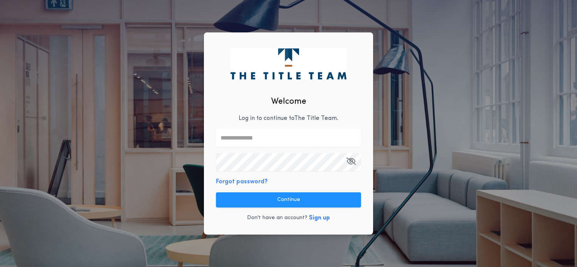 The height and width of the screenshot is (267, 577). What do you see at coordinates (242, 182) in the screenshot?
I see `button: Forgot password?` at bounding box center [242, 182].